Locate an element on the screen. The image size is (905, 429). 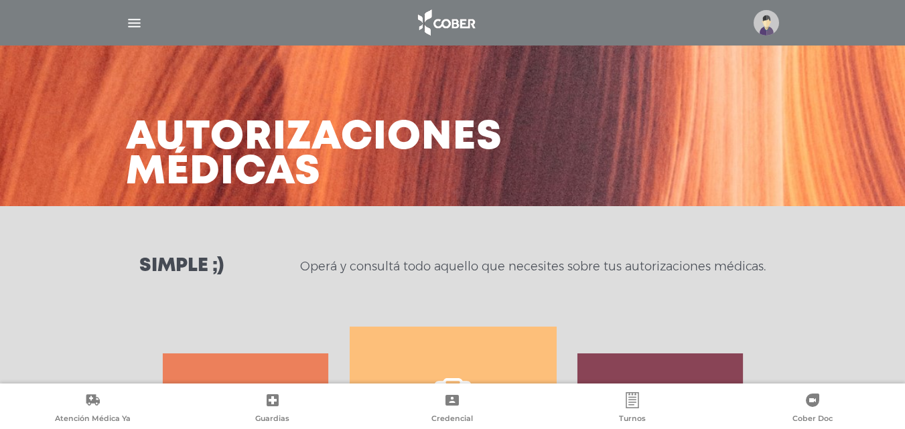
p: Operá y consultá todo aquello que necesites sobre tus autorizaciones médicas. is located at coordinates (532, 267).